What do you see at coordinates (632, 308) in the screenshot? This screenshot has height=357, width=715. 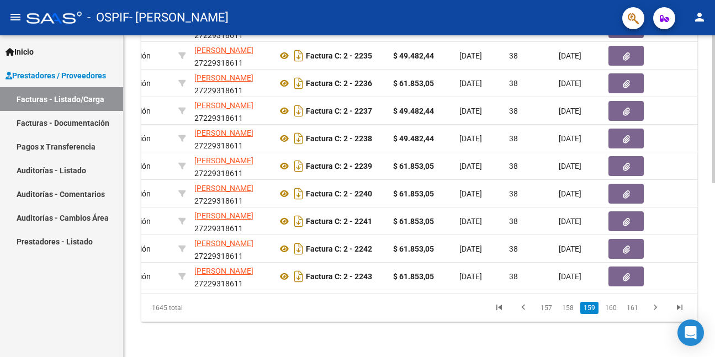 I see `li: page 161` at bounding box center [632, 308].